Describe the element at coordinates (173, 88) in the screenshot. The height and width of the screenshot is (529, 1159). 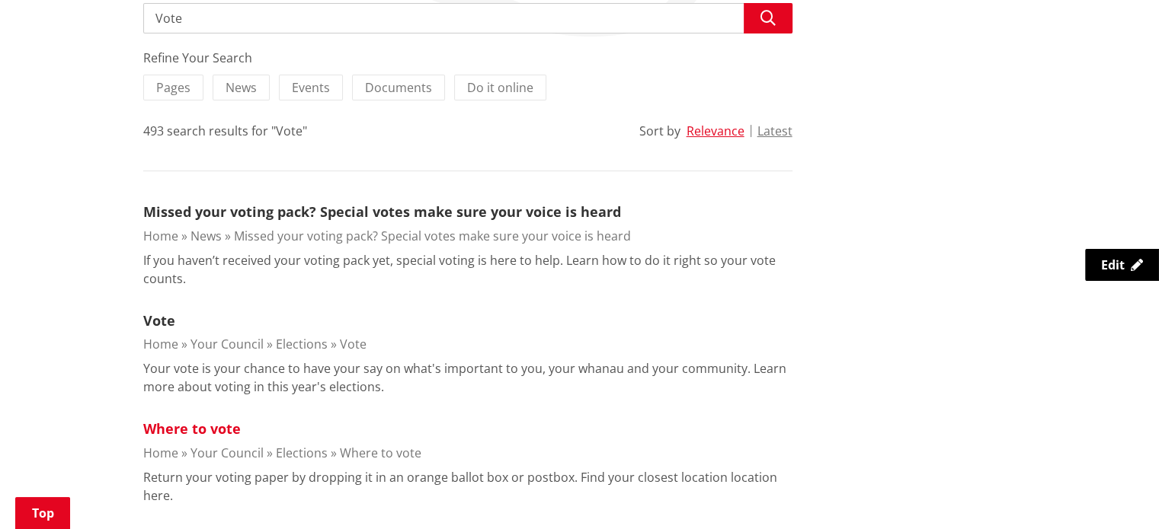
I see `span: Pages` at that location.